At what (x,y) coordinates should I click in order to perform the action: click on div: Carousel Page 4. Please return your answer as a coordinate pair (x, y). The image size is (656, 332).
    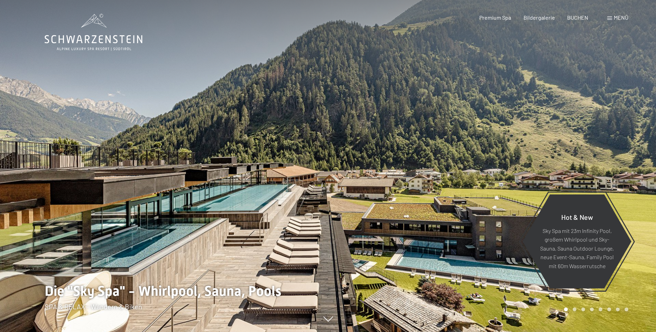
    Looking at the image, I should click on (591, 310).